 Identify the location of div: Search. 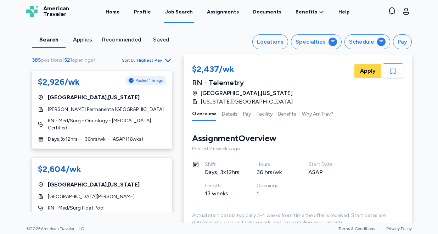
(49, 40).